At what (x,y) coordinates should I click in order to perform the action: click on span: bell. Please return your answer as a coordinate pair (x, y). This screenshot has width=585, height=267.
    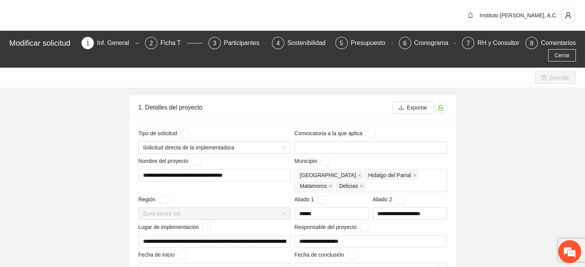
    Looking at the image, I should click on (471, 15).